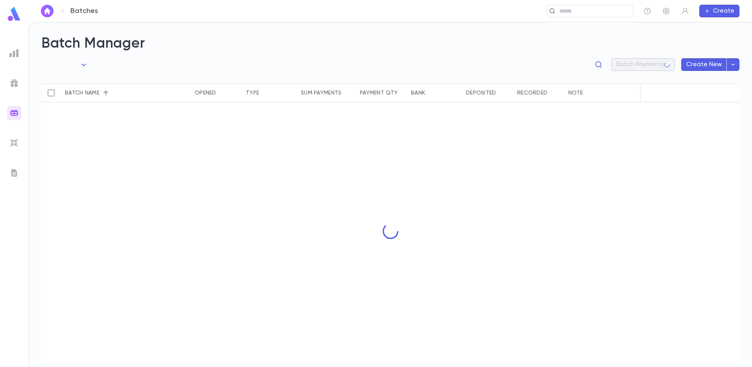 Image resolution: width=752 pixels, height=367 pixels. I want to click on img: letters_grey.7941b92b52307dd3b8a917253454ce1c.svg, so click(14, 173).